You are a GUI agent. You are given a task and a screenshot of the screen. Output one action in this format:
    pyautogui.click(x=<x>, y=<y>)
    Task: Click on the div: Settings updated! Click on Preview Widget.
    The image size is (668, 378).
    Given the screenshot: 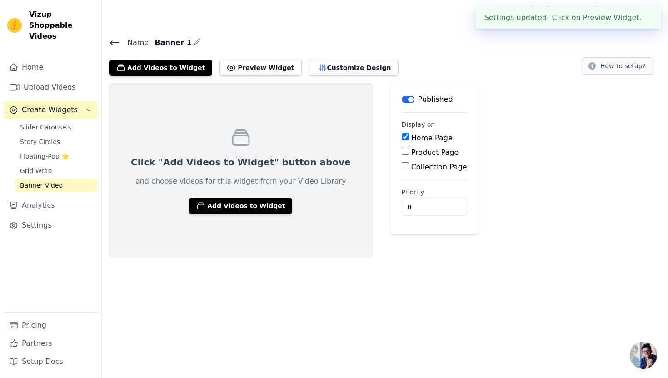 What is the action you would take?
    pyautogui.click(x=568, y=18)
    